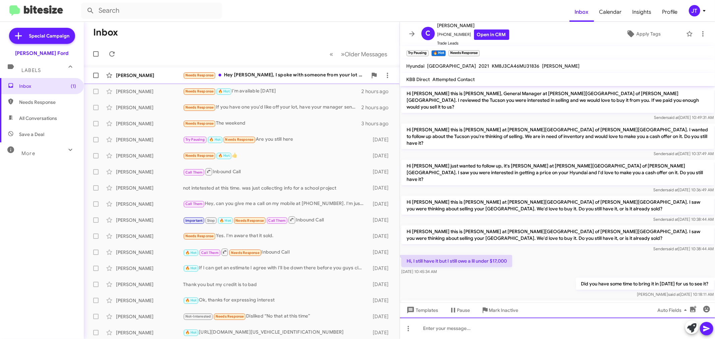  Describe the element at coordinates (194, 221) in the screenshot. I see `span: Important` at that location.